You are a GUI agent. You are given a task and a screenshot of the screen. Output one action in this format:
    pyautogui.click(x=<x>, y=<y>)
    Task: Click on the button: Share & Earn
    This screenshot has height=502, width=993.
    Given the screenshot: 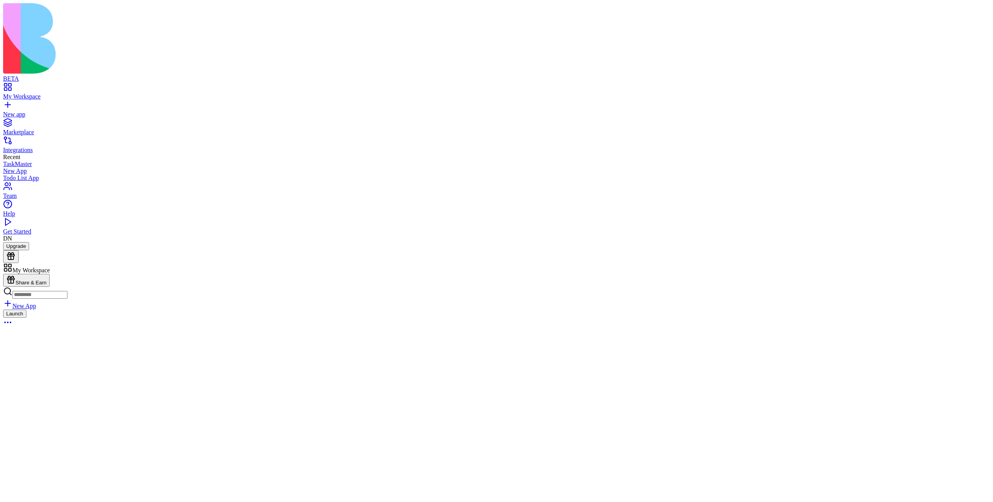 What is the action you would take?
    pyautogui.click(x=26, y=280)
    